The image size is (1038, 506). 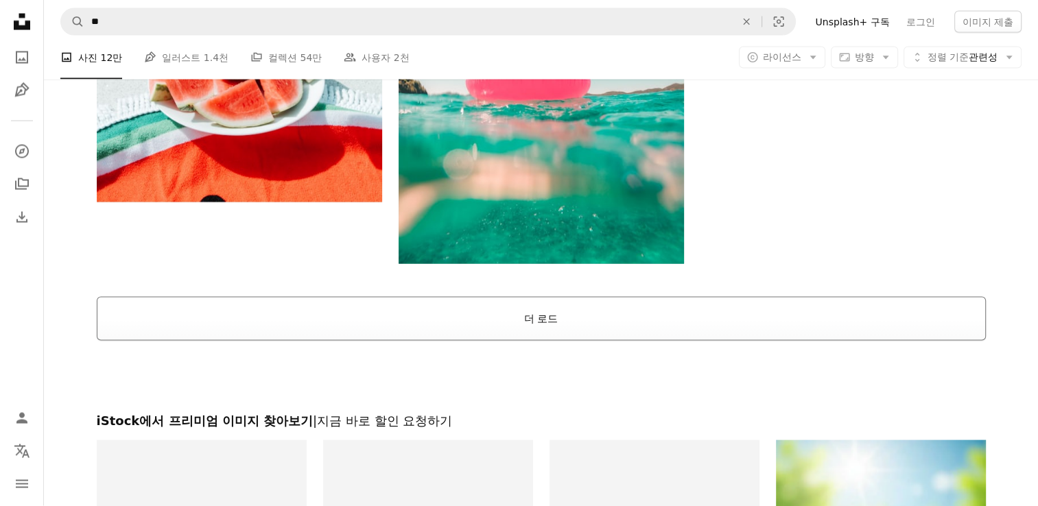 I want to click on a: 사진, so click(x=22, y=58).